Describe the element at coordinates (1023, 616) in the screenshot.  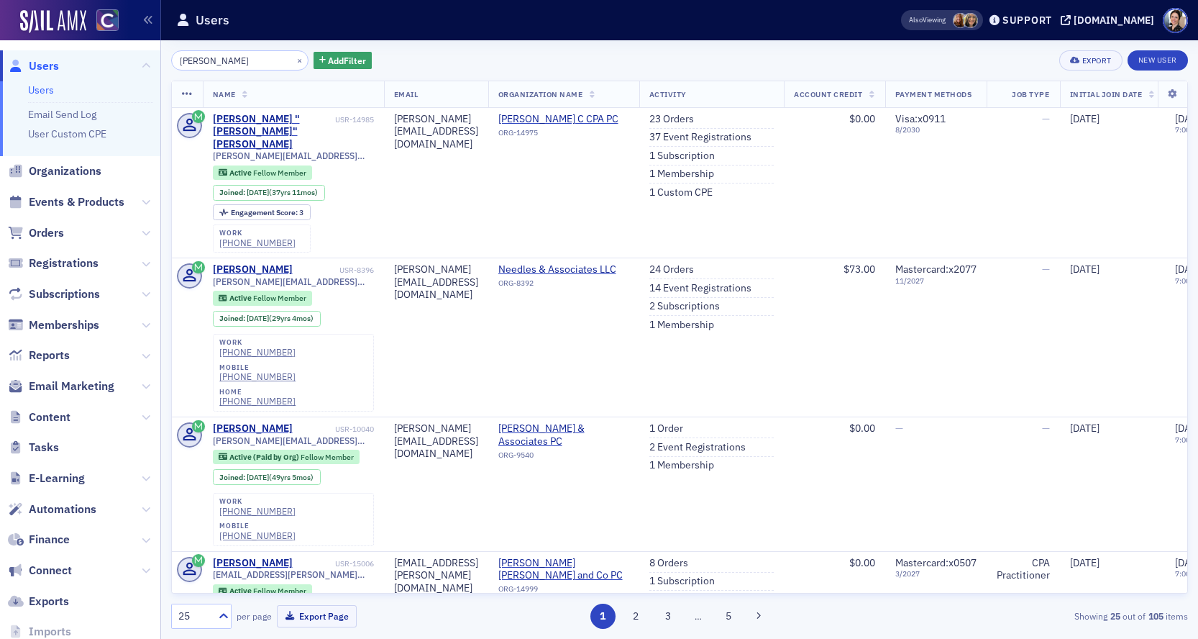
I see `div: Showing out of items` at that location.